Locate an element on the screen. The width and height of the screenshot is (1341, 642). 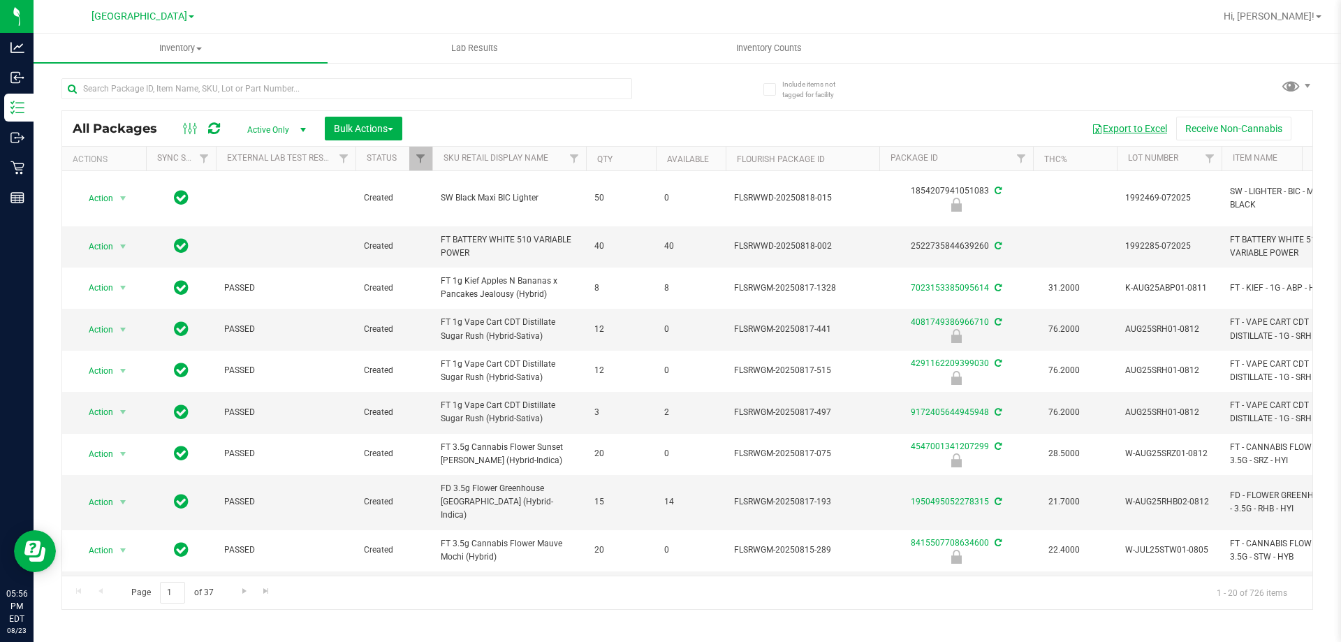
span: FLSRWWD-20250818-015 is located at coordinates (803, 198).